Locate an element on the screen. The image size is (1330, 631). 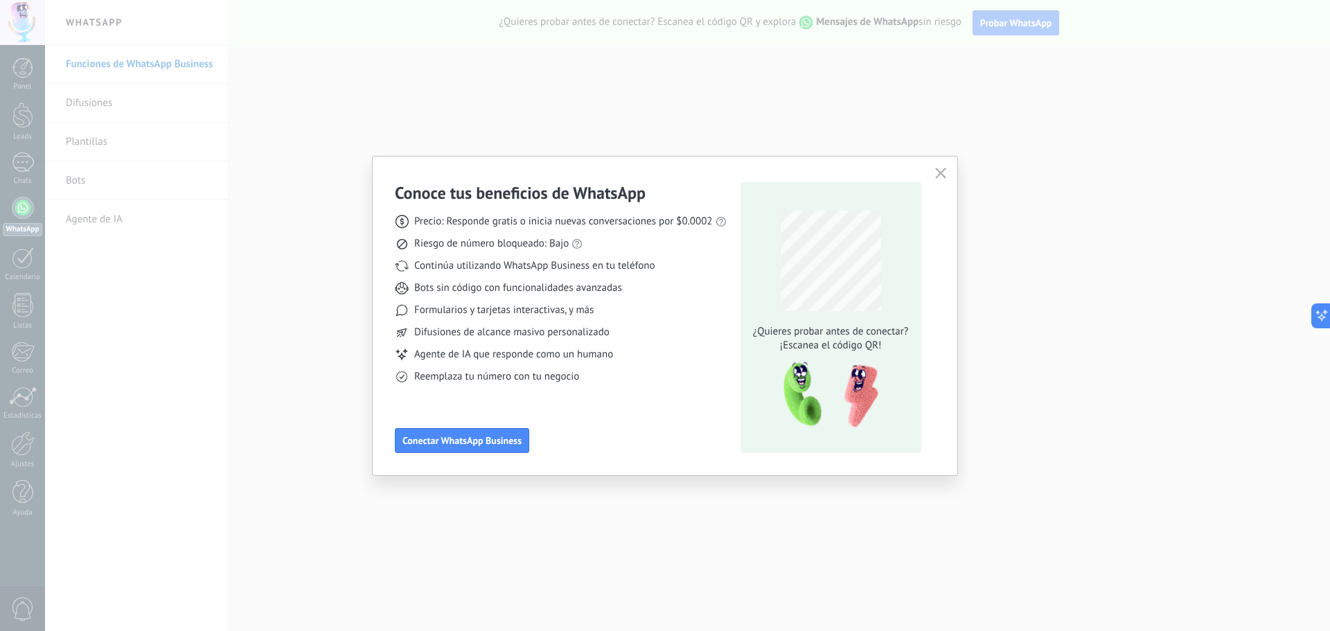
span: ¿Quieres probar antes de conectar? is located at coordinates (831, 332).